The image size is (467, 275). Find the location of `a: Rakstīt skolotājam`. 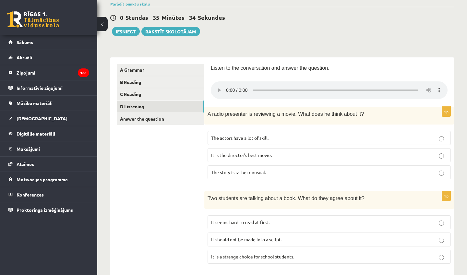

a: Rakstīt skolotājam is located at coordinates (170, 31).